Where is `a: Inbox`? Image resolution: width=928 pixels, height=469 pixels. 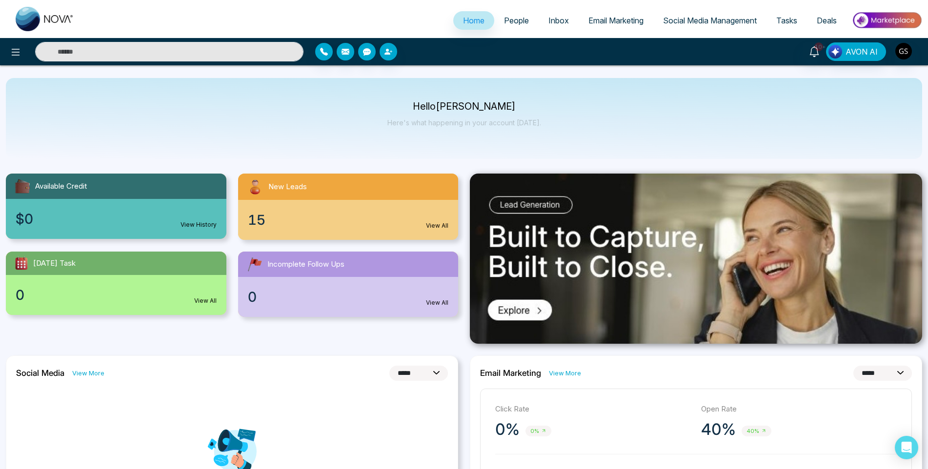 a: Inbox is located at coordinates (558, 20).